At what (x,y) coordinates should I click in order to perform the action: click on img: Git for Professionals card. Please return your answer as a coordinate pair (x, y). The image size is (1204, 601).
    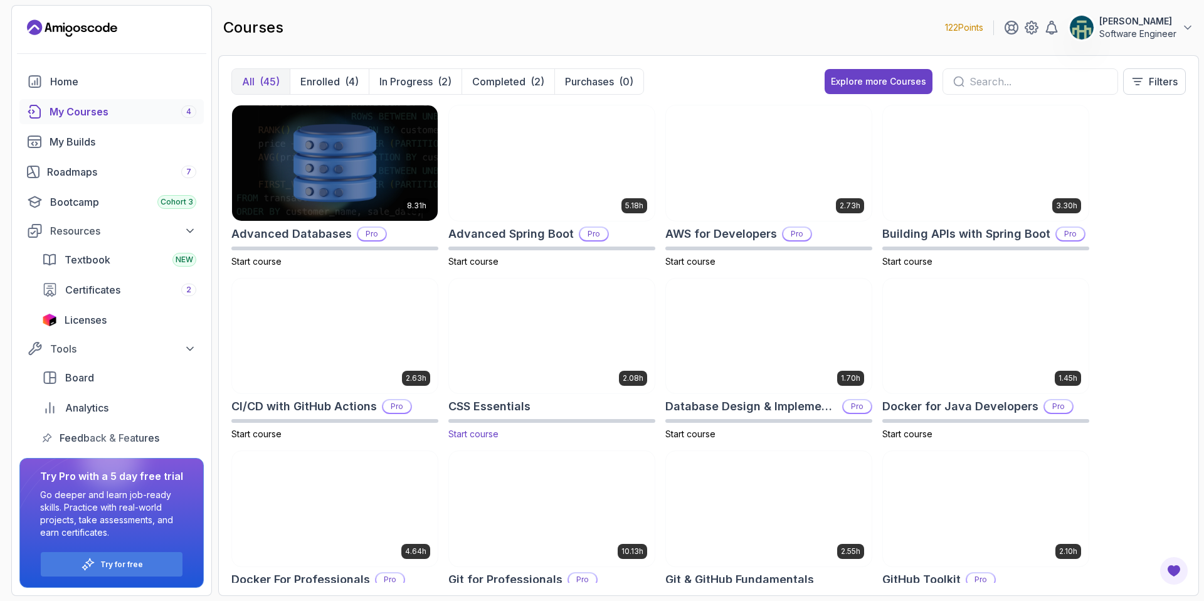
    Looking at the image, I should click on (552, 509).